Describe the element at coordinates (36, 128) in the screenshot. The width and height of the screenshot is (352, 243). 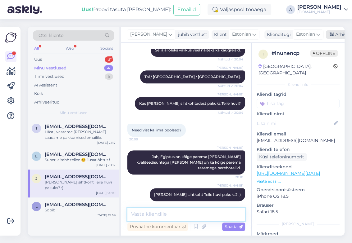
I see `span: t` at that location.